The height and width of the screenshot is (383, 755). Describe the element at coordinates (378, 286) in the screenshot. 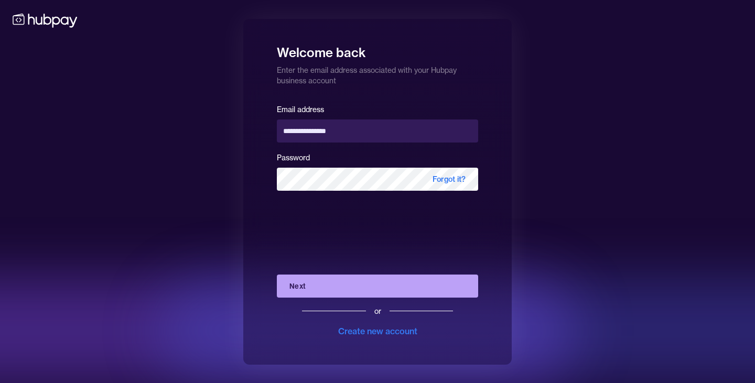

I see `button: Next` at that location.